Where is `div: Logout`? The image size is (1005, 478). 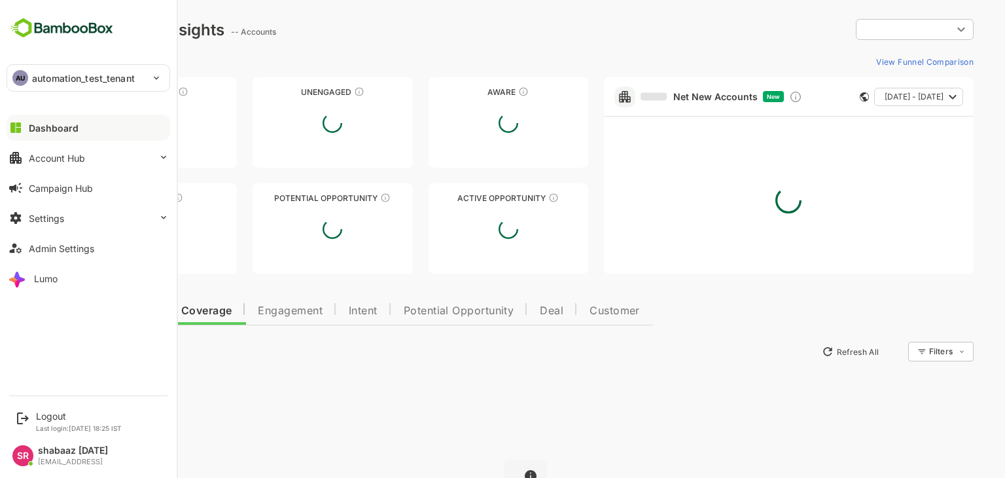 div: Logout is located at coordinates (78, 415).